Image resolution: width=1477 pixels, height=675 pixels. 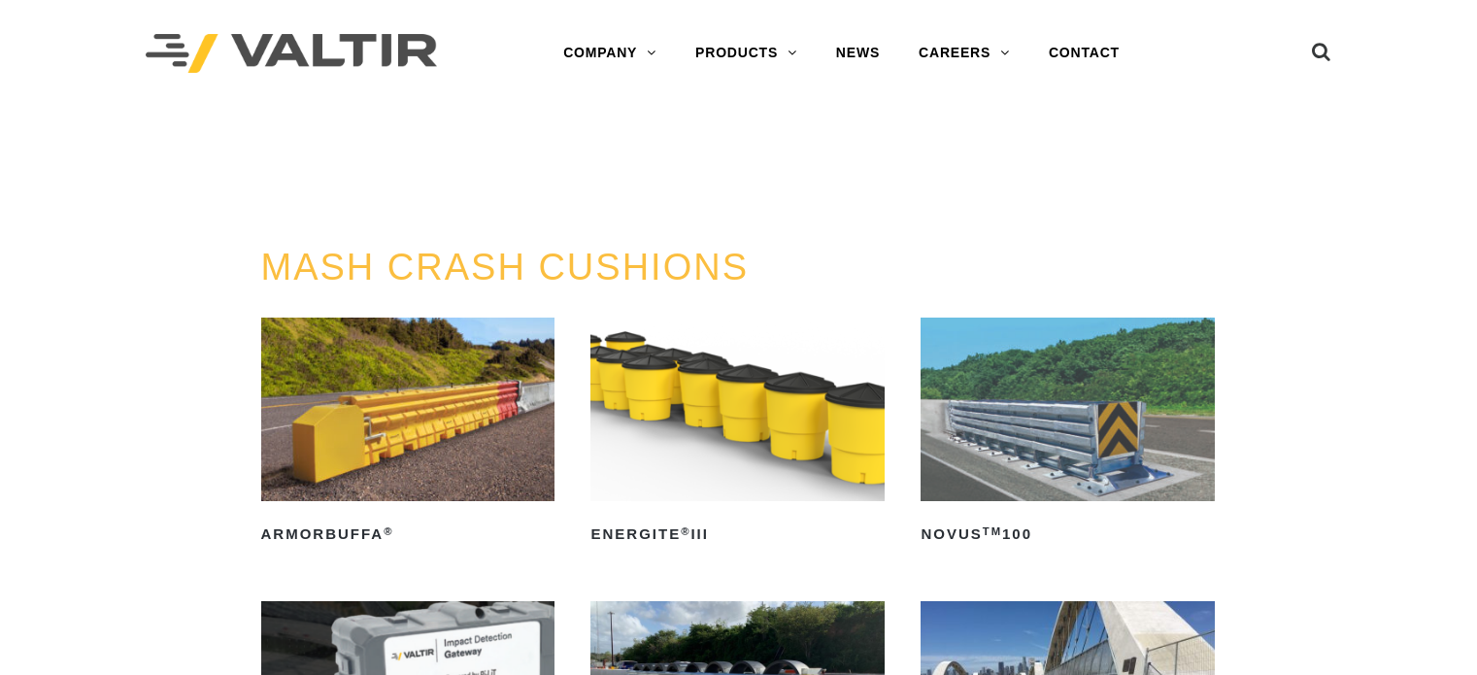 What do you see at coordinates (737, 433) in the screenshot?
I see `a: ENERGITE®III` at bounding box center [737, 433].